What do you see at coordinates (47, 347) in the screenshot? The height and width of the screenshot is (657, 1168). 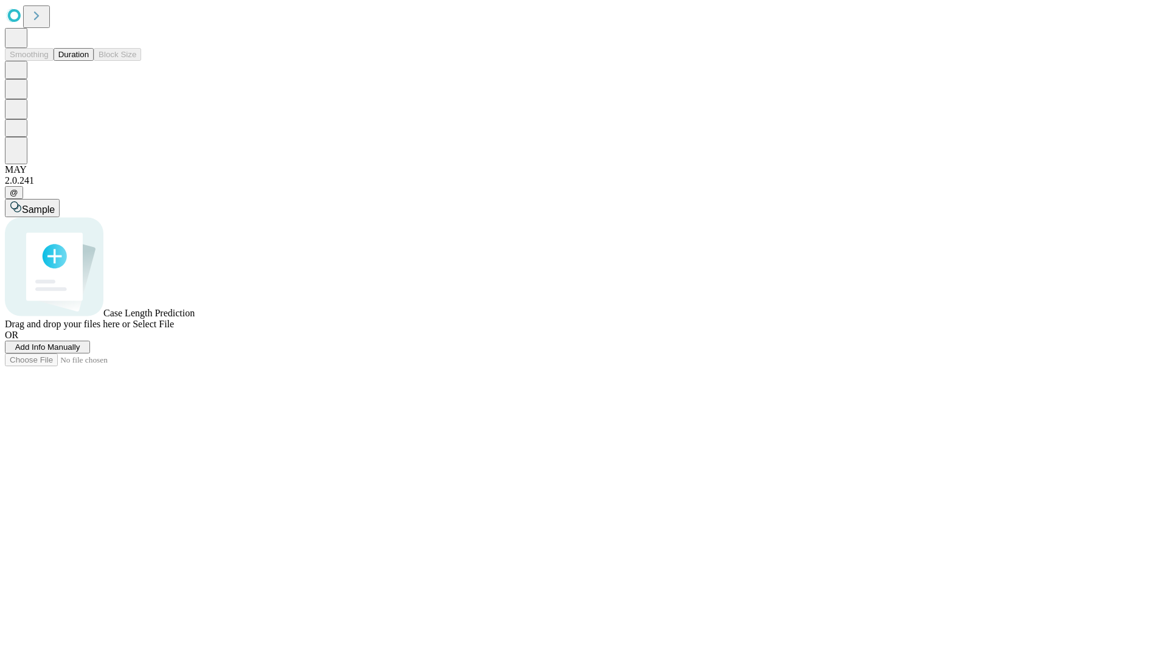 I see `button: Add Info Manually` at bounding box center [47, 347].